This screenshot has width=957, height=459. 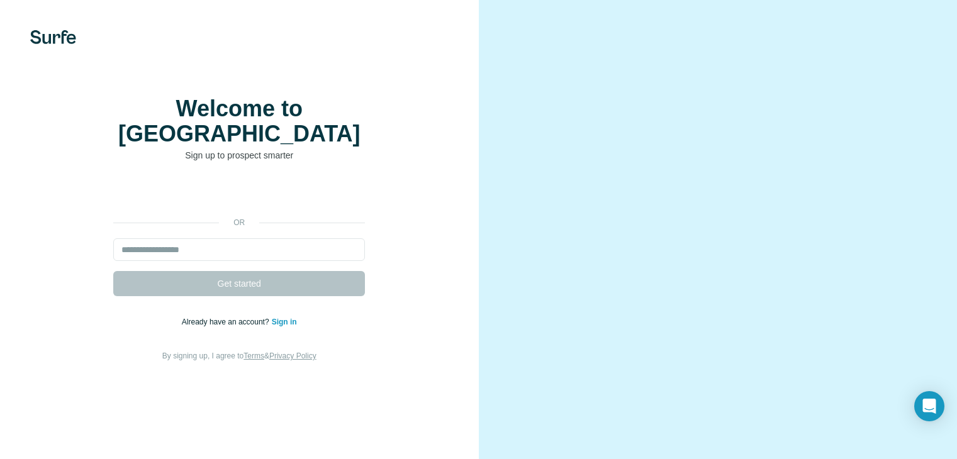 I want to click on span: Already have an account?, so click(x=226, y=322).